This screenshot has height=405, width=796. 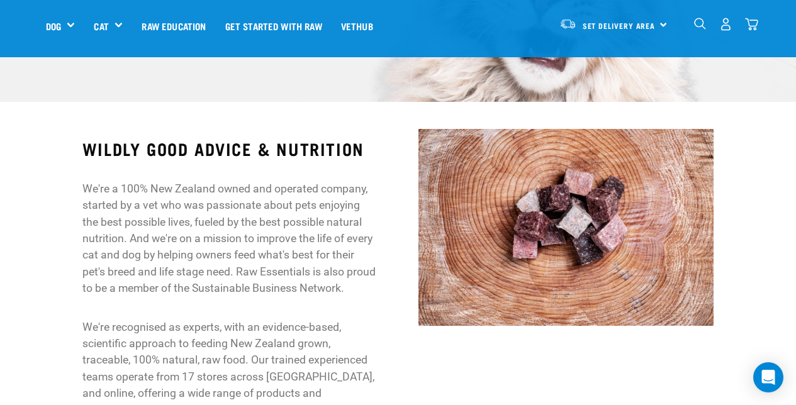 I want to click on img: home-icon@2x.png, so click(x=751, y=24).